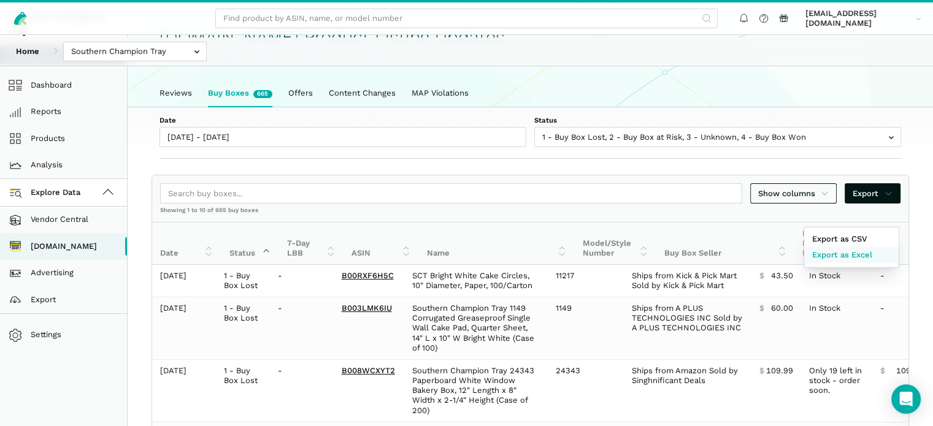 The image size is (933, 426). I want to click on span: Export as Excel, so click(842, 255).